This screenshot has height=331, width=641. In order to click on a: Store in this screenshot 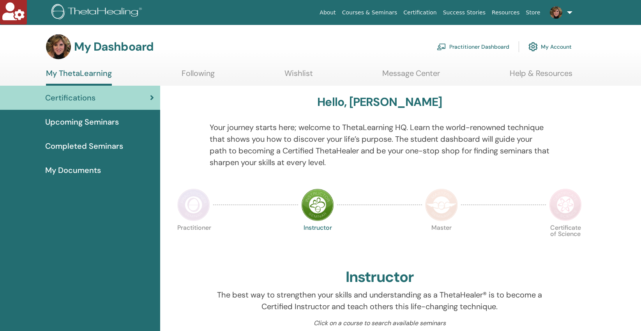, I will do `click(533, 12)`.